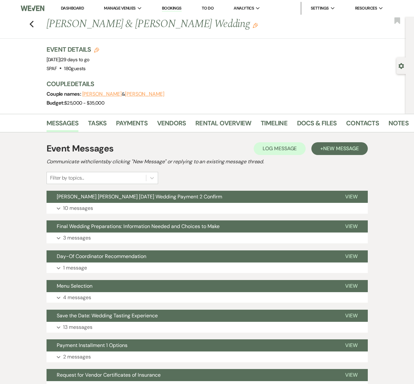  What do you see at coordinates (244, 8) in the screenshot?
I see `span: Analytics` at bounding box center [244, 8].